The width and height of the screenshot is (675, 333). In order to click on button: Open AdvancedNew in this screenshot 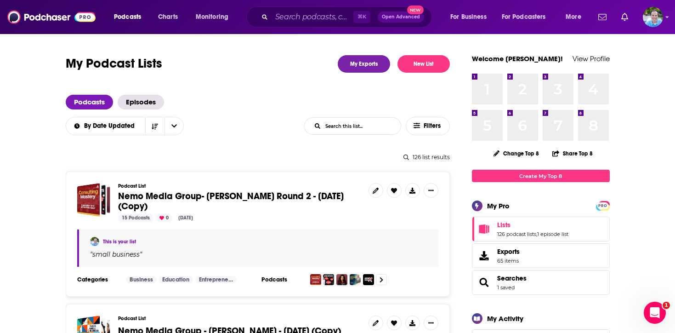, I will do `click(401, 17)`.